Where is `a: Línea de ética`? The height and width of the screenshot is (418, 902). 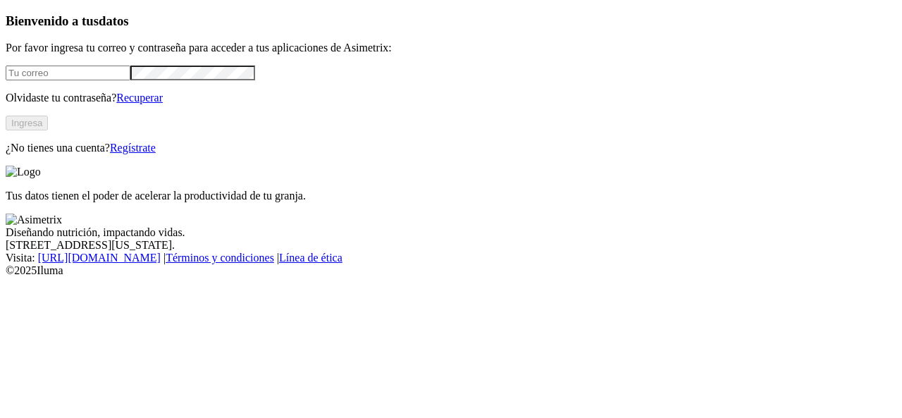
a: Línea de ética is located at coordinates (311, 257).